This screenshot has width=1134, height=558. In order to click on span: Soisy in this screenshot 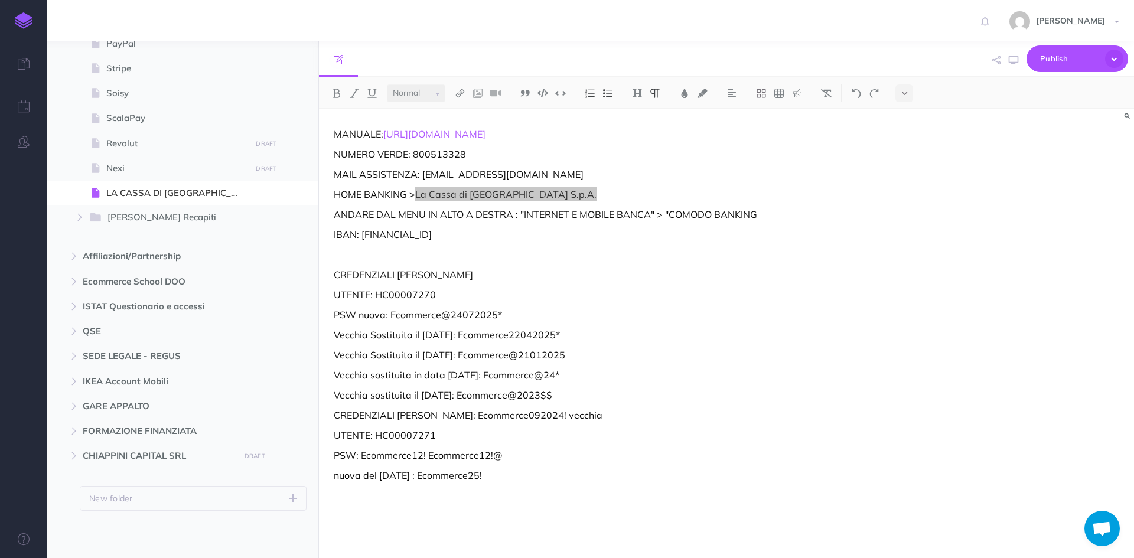, I will do `click(177, 93)`.